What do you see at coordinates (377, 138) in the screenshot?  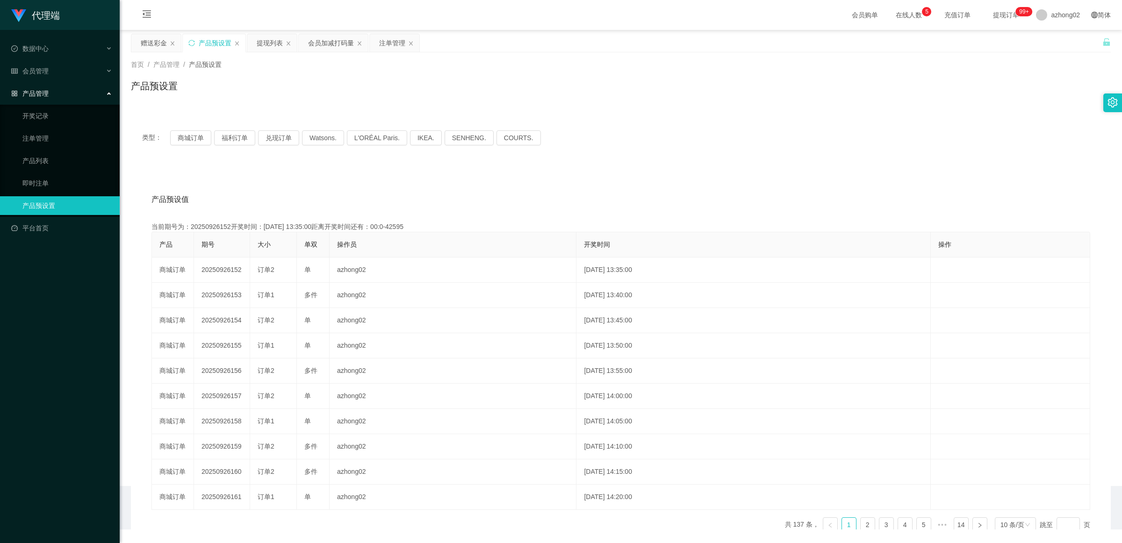 I see `button: L'ORÉAL Paris.` at bounding box center [377, 138].